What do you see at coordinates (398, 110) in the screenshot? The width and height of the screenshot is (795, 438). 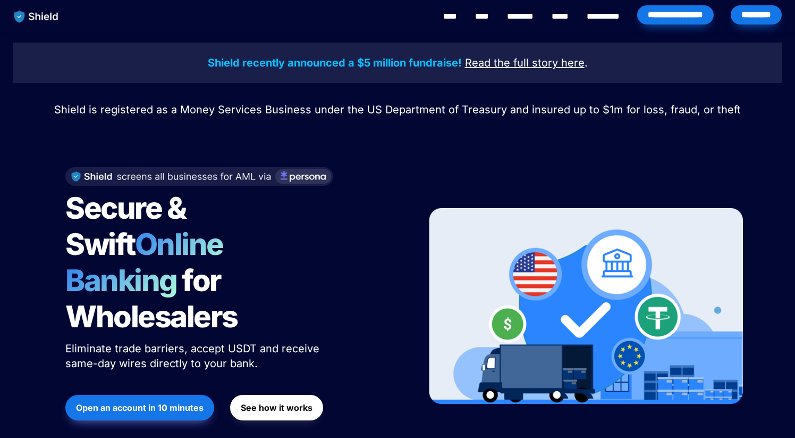 I see `span: Shield is registered as a Money Services Business under the US Department of Treasury and insured...` at bounding box center [398, 110].